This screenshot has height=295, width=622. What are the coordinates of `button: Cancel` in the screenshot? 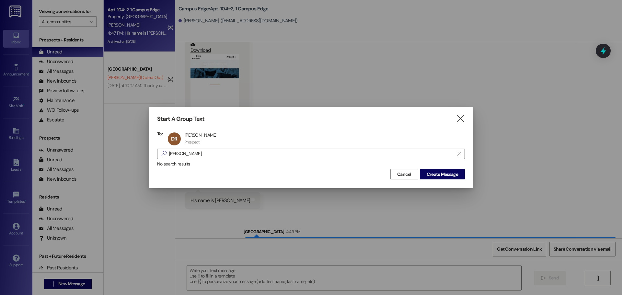 It's located at (404, 174).